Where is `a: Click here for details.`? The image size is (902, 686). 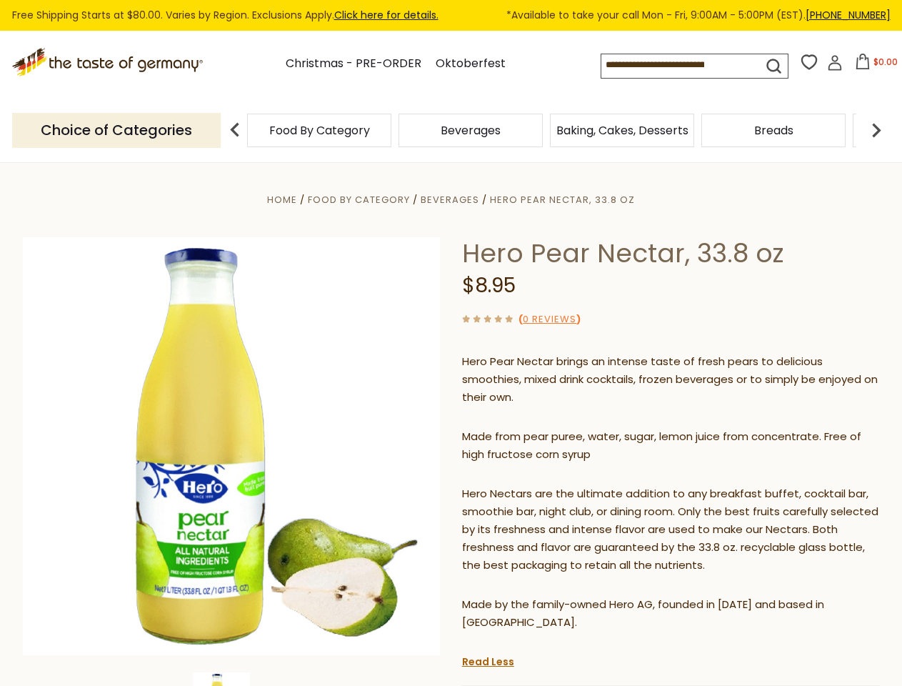
a: Click here for details. is located at coordinates (386, 15).